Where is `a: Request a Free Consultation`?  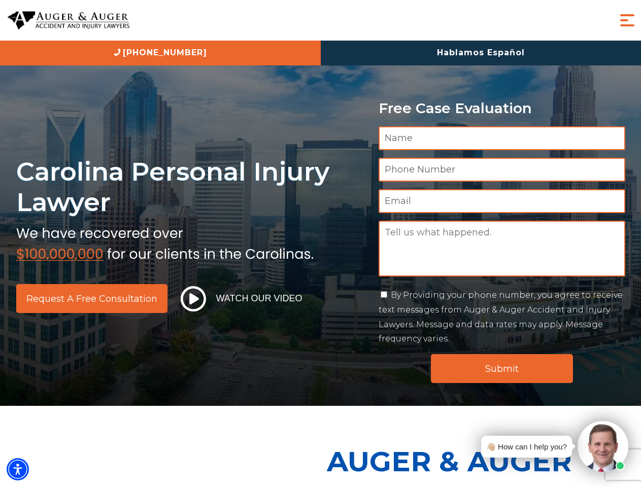 a: Request a Free Consultation is located at coordinates (92, 299).